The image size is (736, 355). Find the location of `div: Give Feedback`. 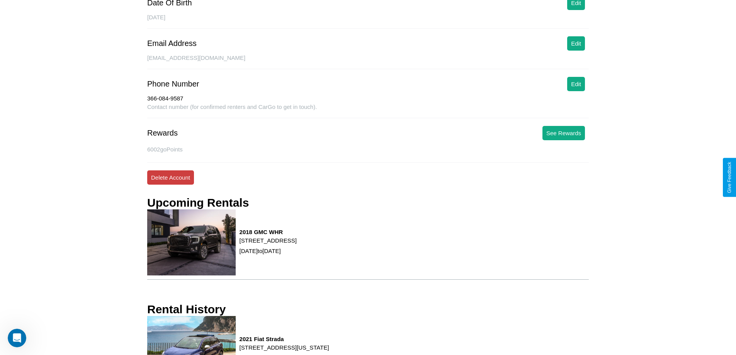

div: Give Feedback is located at coordinates (729, 177).